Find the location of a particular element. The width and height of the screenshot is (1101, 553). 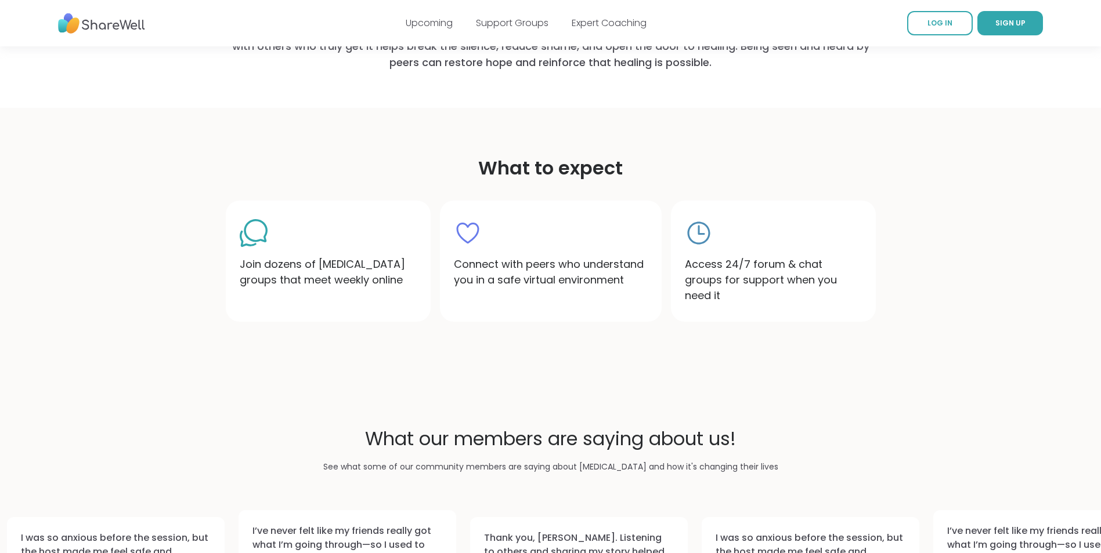

img: ShareWell Nav Logo is located at coordinates (102, 23).